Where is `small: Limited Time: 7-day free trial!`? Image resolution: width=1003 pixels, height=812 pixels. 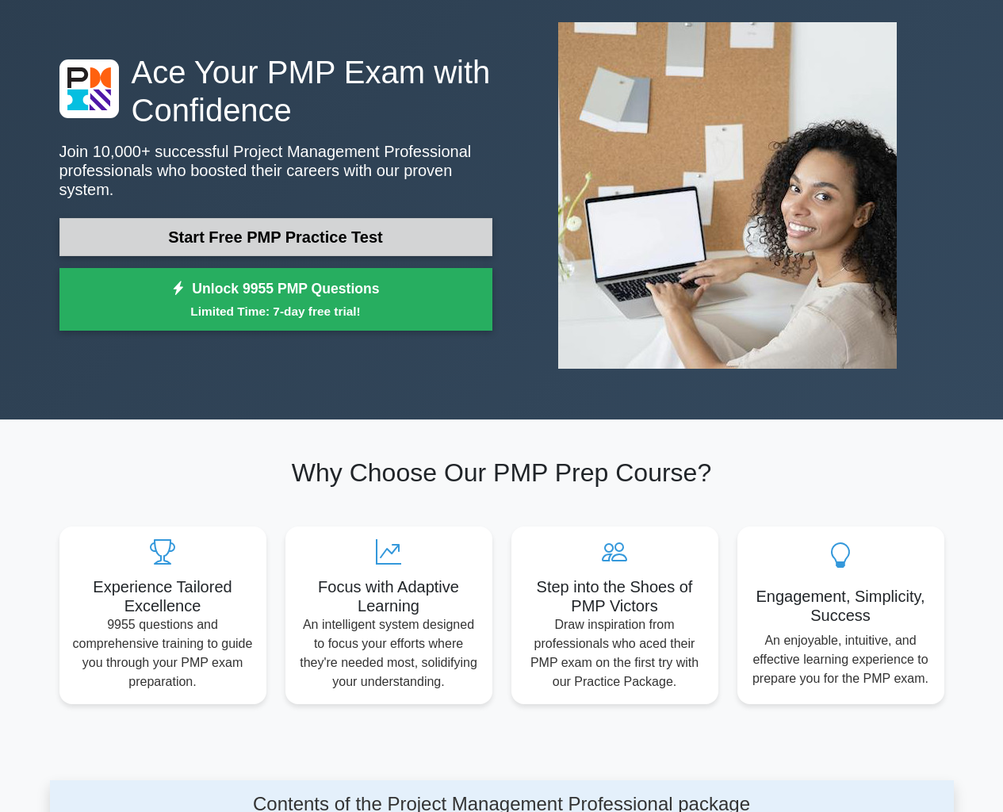
small: Limited Time: 7-day free trial! is located at coordinates (276, 311).